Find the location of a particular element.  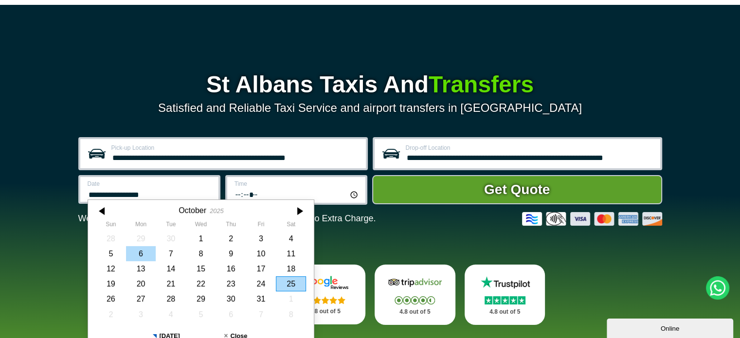

label: Date is located at coordinates (150, 184).